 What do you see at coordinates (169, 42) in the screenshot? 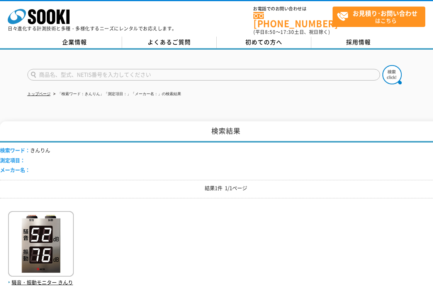
I see `a: よくあるご質問` at bounding box center [169, 42].